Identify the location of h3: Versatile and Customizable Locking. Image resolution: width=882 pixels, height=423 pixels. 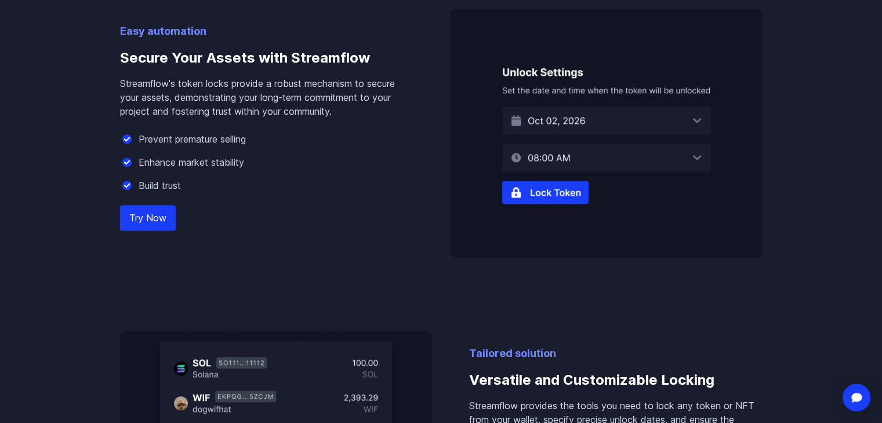
(616, 380).